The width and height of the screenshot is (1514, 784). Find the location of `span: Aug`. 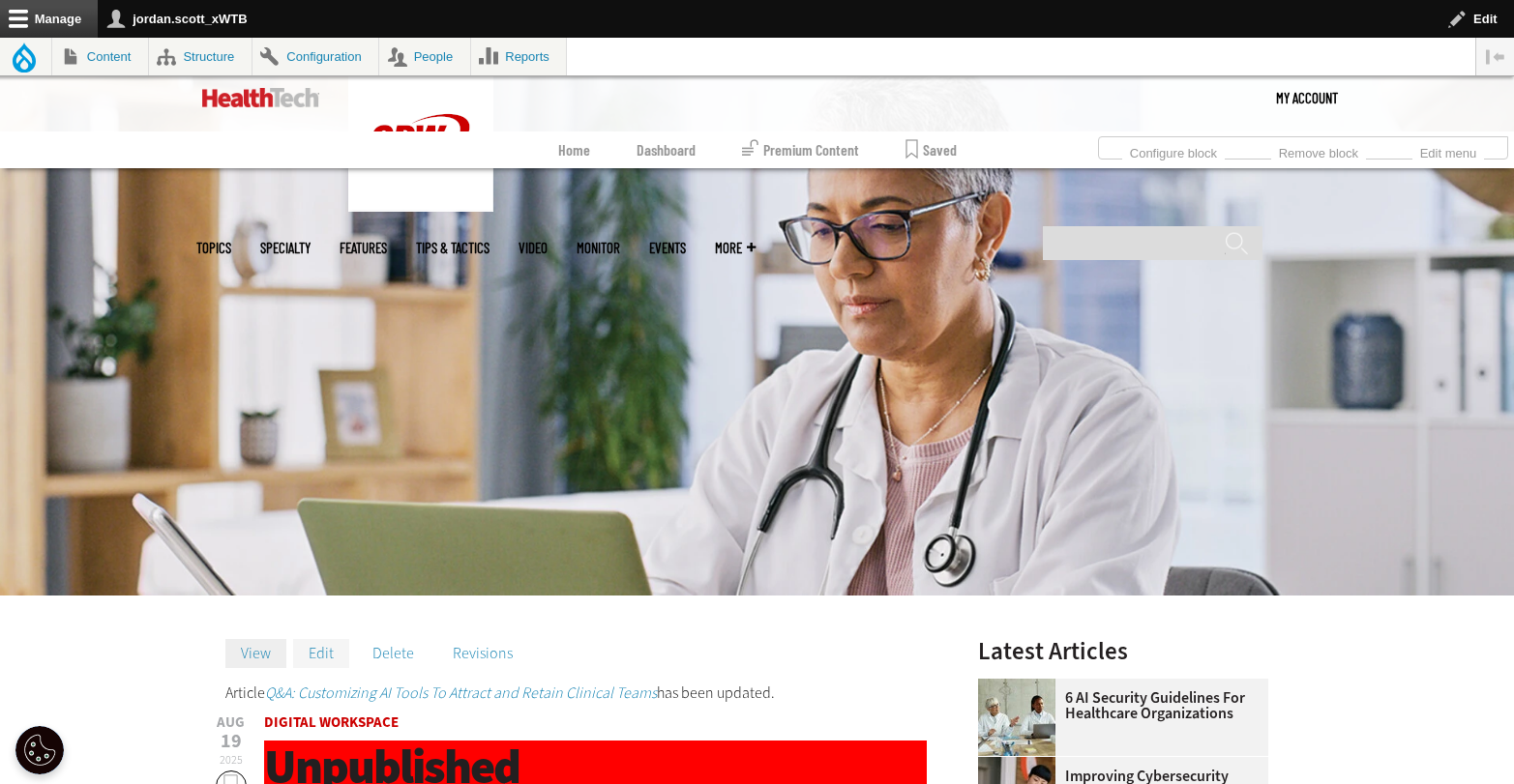

span: Aug is located at coordinates (231, 722).